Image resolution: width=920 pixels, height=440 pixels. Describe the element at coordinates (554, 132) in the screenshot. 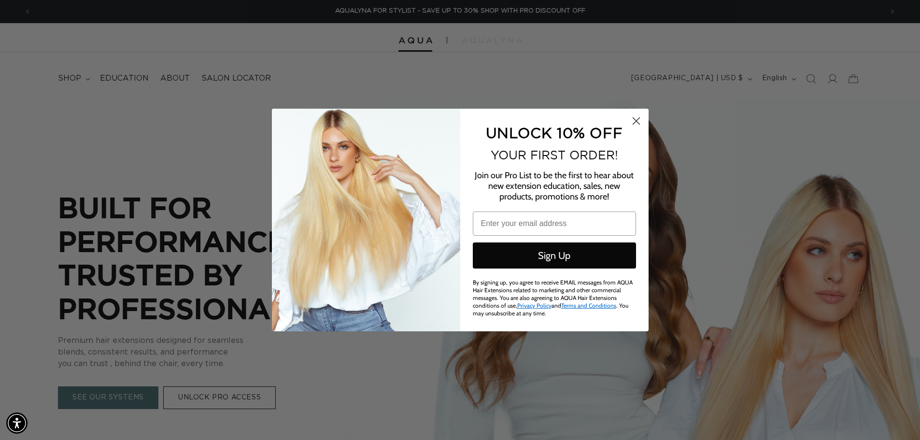

I see `span: UNLOCK 10% OFF` at that location.